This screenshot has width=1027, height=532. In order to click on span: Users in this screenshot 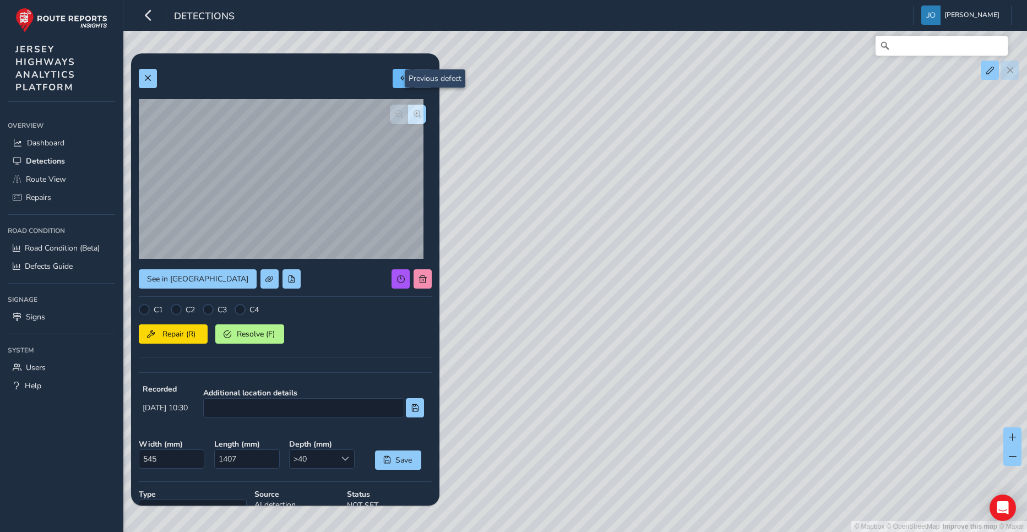, I will do `click(36, 367)`.